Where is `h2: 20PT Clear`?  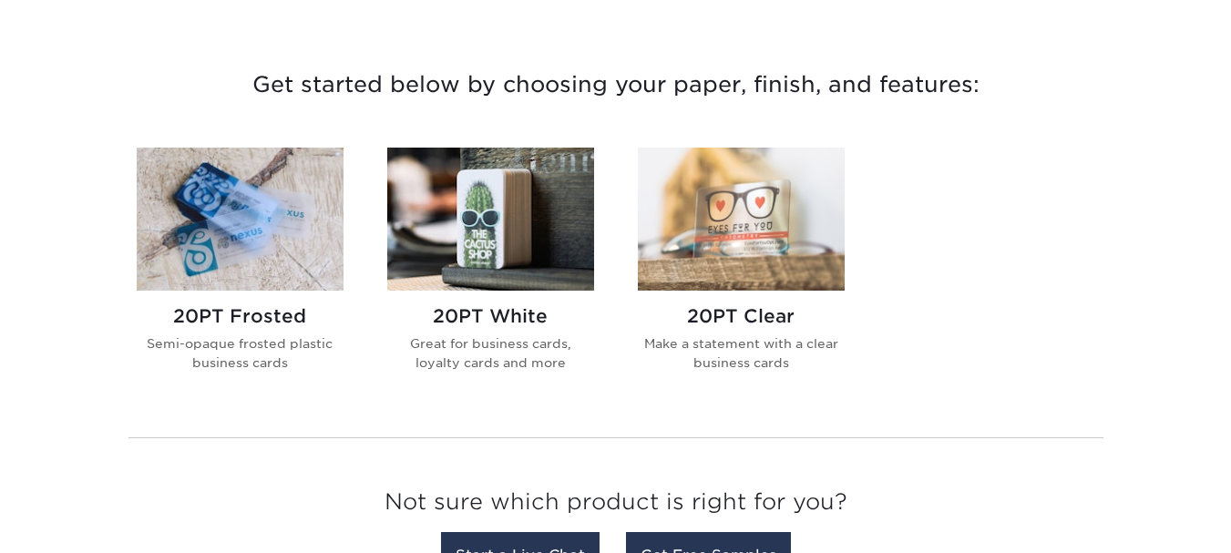
h2: 20PT Clear is located at coordinates (741, 316).